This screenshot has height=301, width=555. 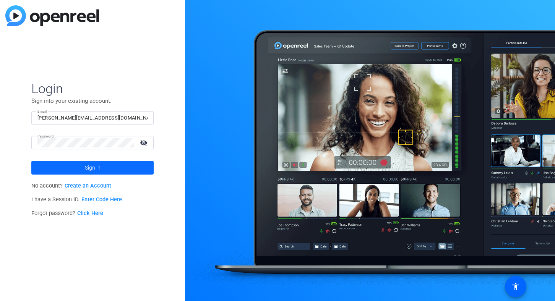 I want to click on button: Sign in, so click(x=93, y=168).